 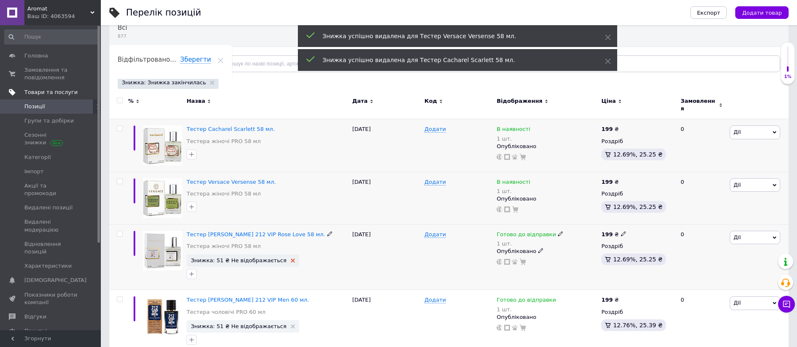 I want to click on span: Відгуки, so click(x=35, y=317).